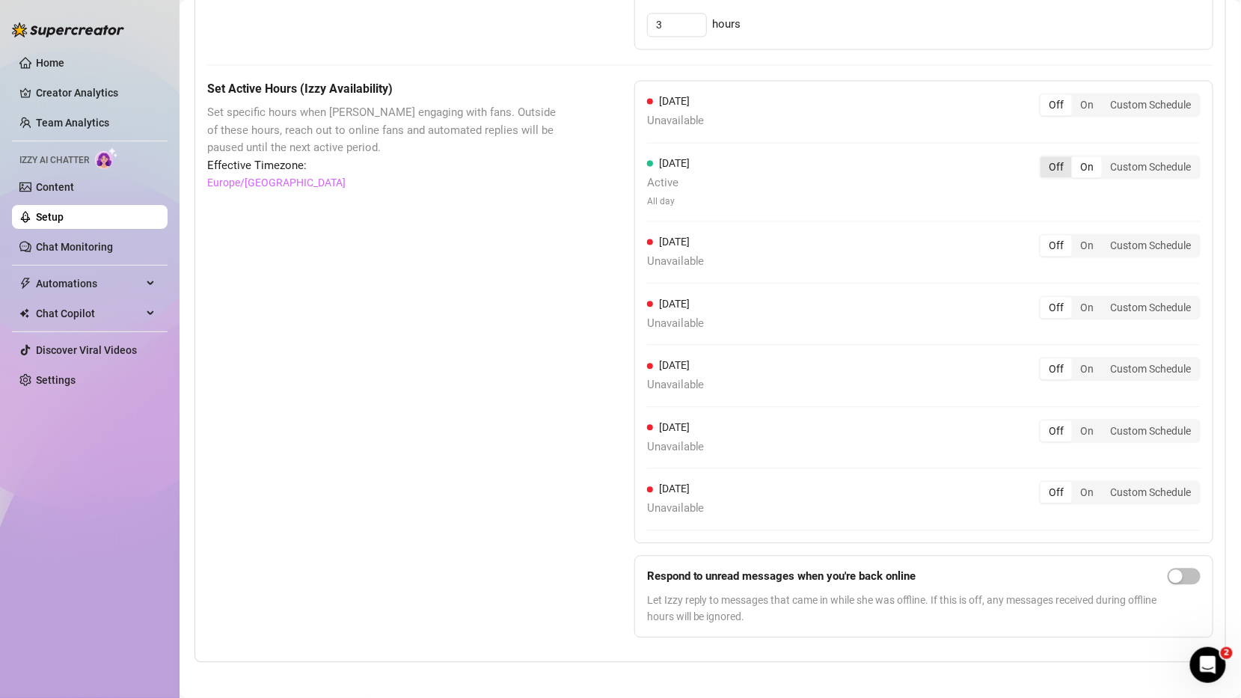 This screenshot has height=698, width=1241. I want to click on a: Creator Analytics, so click(96, 93).